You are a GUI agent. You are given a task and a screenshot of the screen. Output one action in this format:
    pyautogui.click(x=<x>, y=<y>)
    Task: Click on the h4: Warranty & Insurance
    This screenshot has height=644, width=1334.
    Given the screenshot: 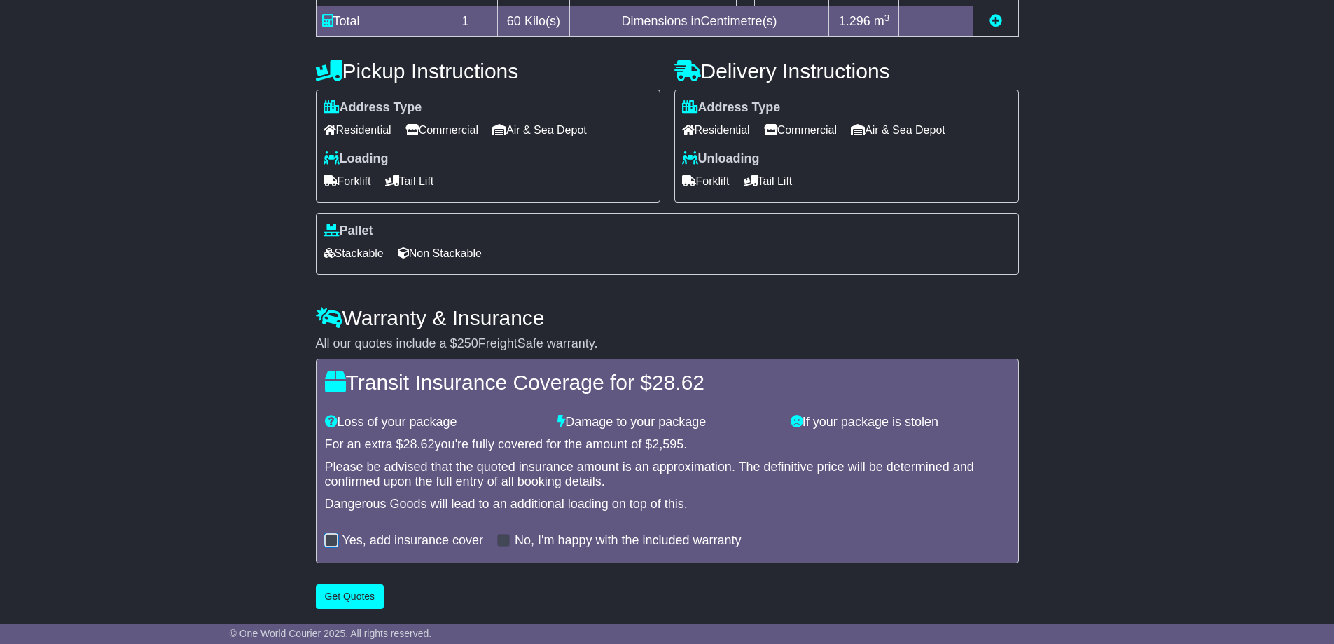 What is the action you would take?
    pyautogui.click(x=667, y=317)
    